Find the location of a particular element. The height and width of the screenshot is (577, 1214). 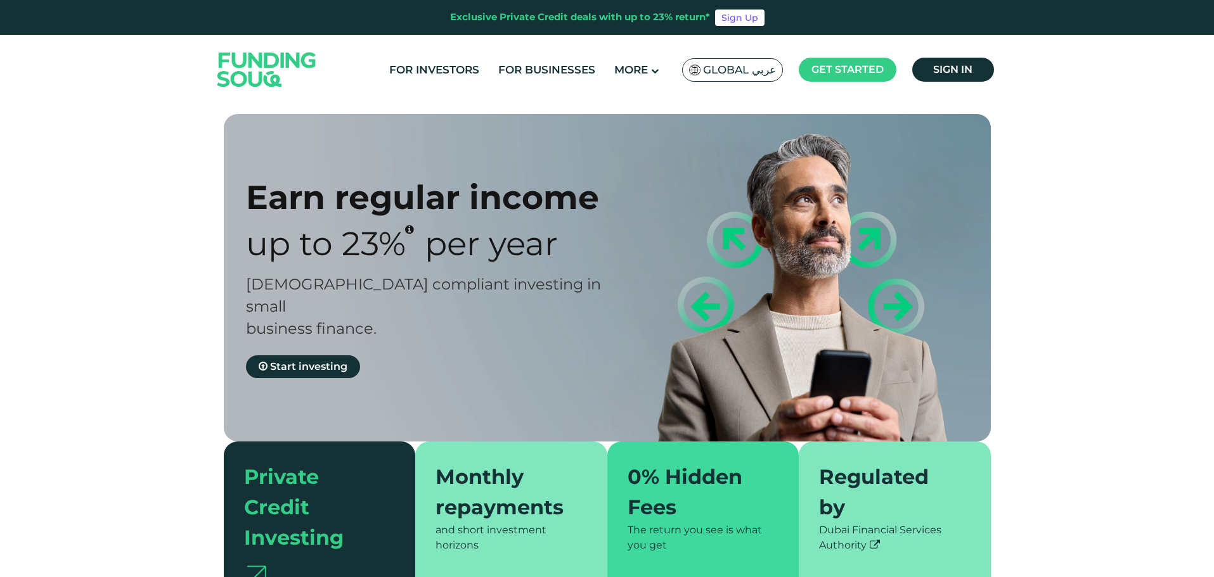

div: The return you see is what you get is located at coordinates (703, 538).